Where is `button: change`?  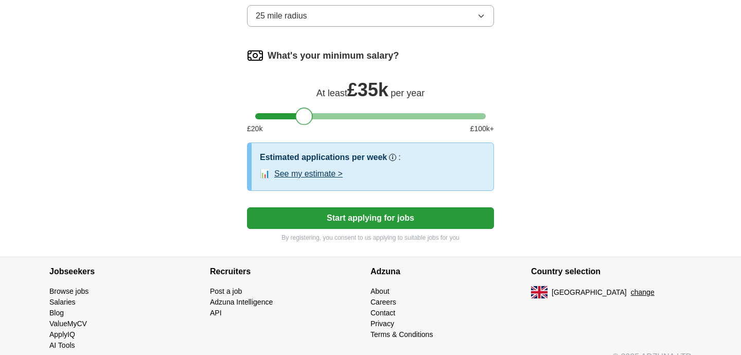 button: change is located at coordinates (643, 292).